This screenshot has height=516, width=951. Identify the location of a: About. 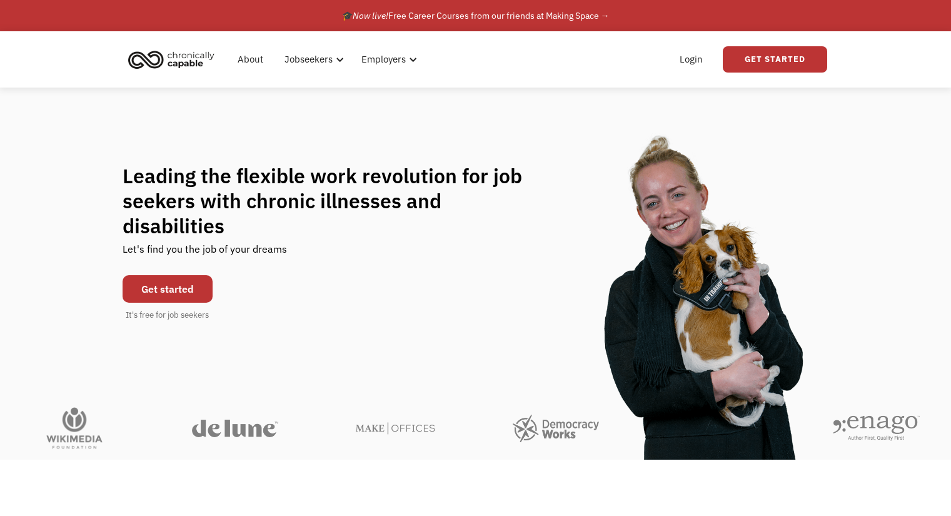
(250, 59).